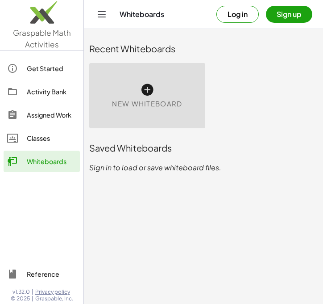 The width and height of the screenshot is (323, 304). Describe the element at coordinates (204, 167) in the screenshot. I see `p: Sign in to load or save whiteboard files.` at that location.